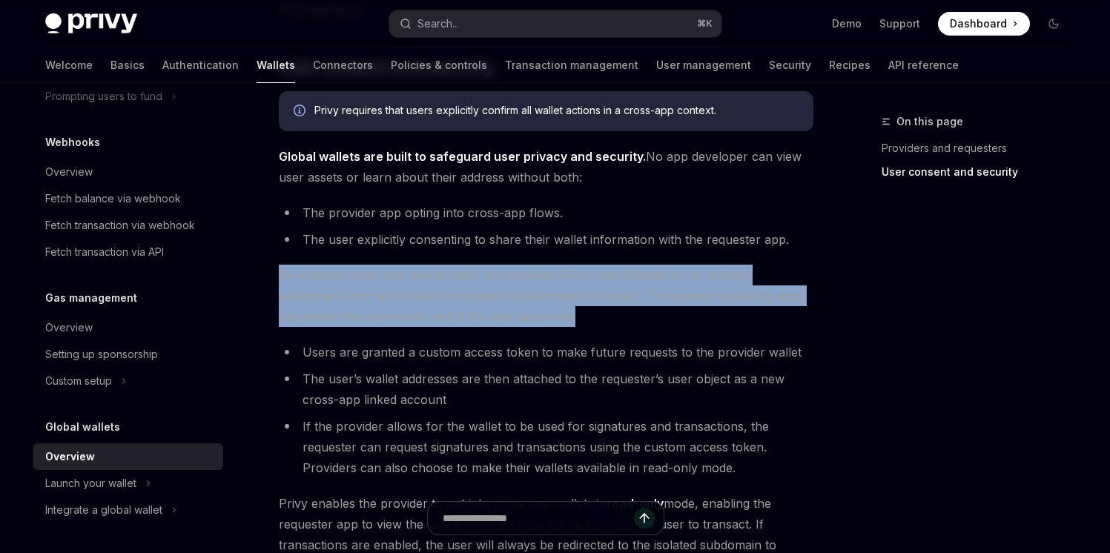  What do you see at coordinates (105, 252) in the screenshot?
I see `div: Fetch transaction via API` at bounding box center [105, 252].